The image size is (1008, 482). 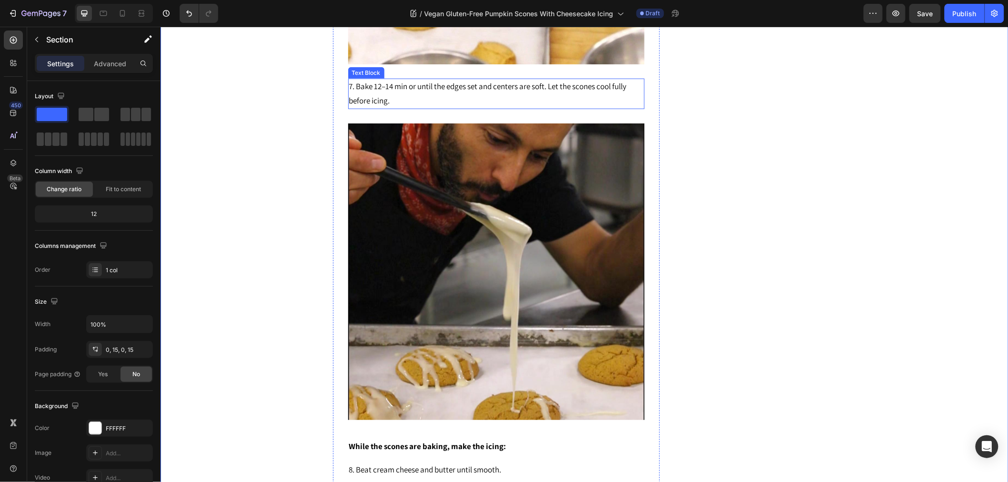 I want to click on div: Color, so click(x=42, y=428).